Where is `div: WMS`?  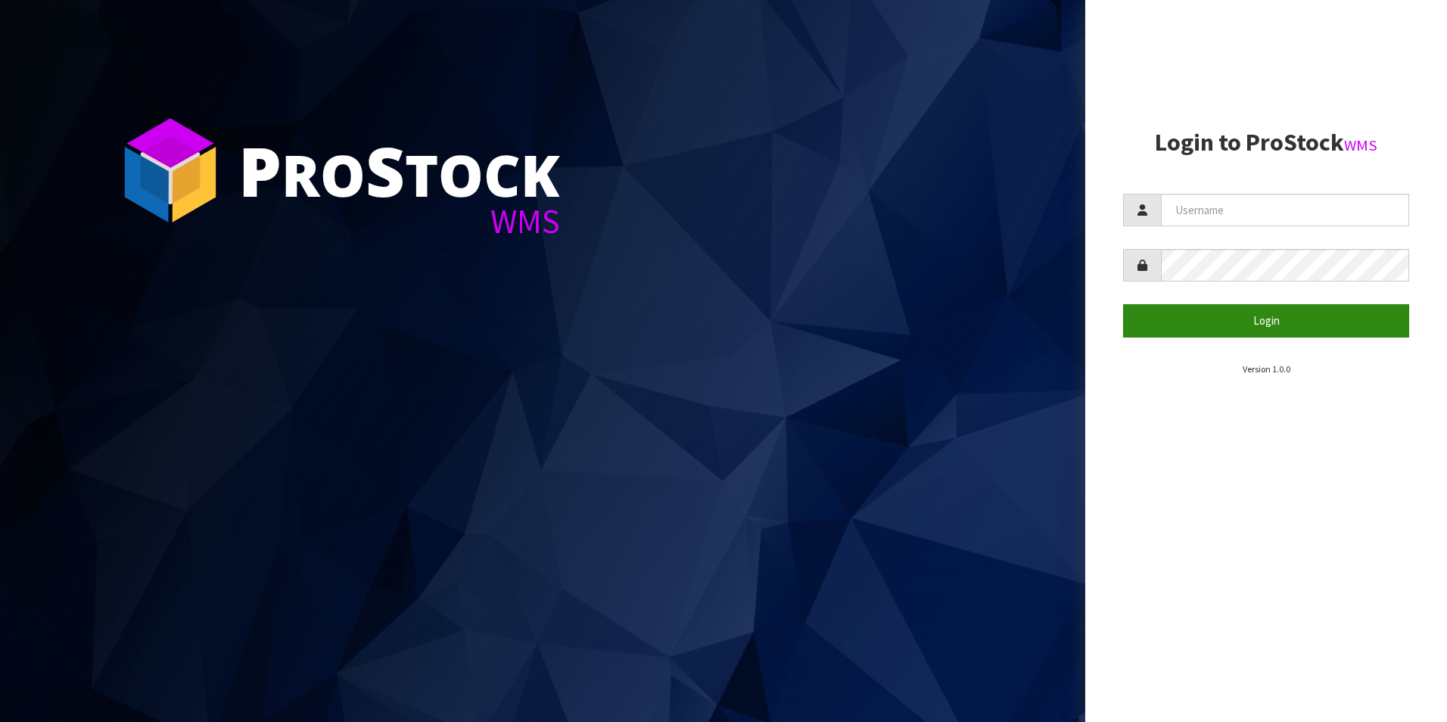 div: WMS is located at coordinates (399, 221).